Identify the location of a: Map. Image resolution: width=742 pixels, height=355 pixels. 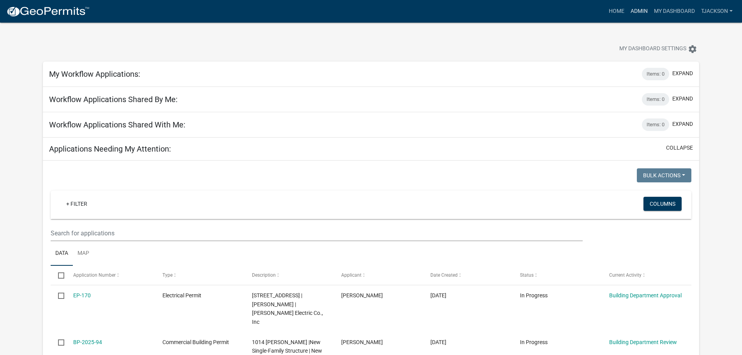
(83, 253).